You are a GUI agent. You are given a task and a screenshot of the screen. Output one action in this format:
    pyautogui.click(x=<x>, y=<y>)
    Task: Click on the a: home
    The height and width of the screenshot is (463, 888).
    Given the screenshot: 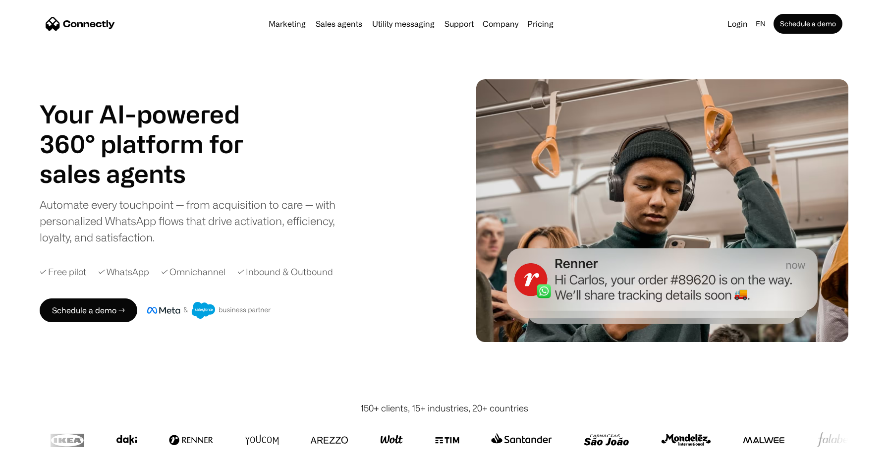 What is the action you would take?
    pyautogui.click(x=80, y=24)
    